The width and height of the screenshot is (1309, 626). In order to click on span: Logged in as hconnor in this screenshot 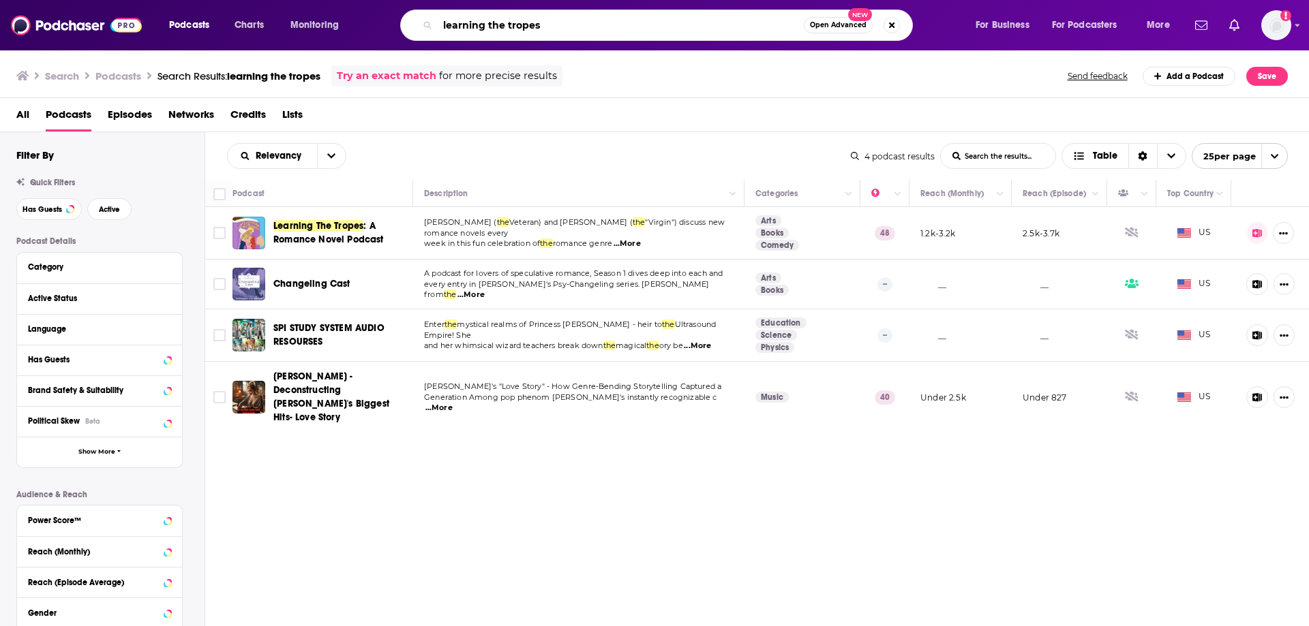, I will do `click(1276, 25)`.